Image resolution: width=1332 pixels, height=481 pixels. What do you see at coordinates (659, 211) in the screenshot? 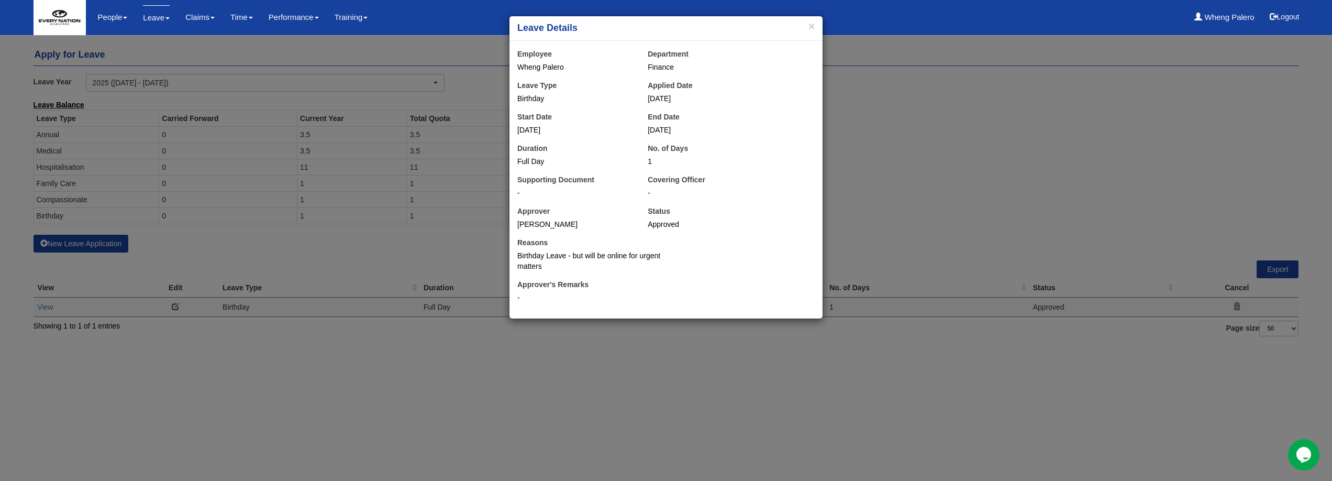
I see `label: Status` at bounding box center [659, 211].